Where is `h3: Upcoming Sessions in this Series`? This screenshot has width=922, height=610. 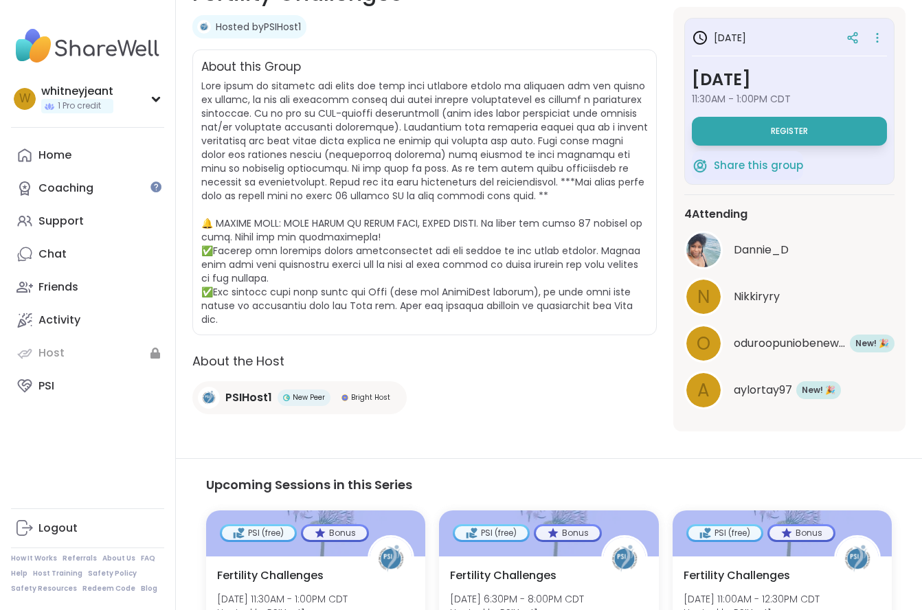 h3: Upcoming Sessions in this Series is located at coordinates (549, 484).